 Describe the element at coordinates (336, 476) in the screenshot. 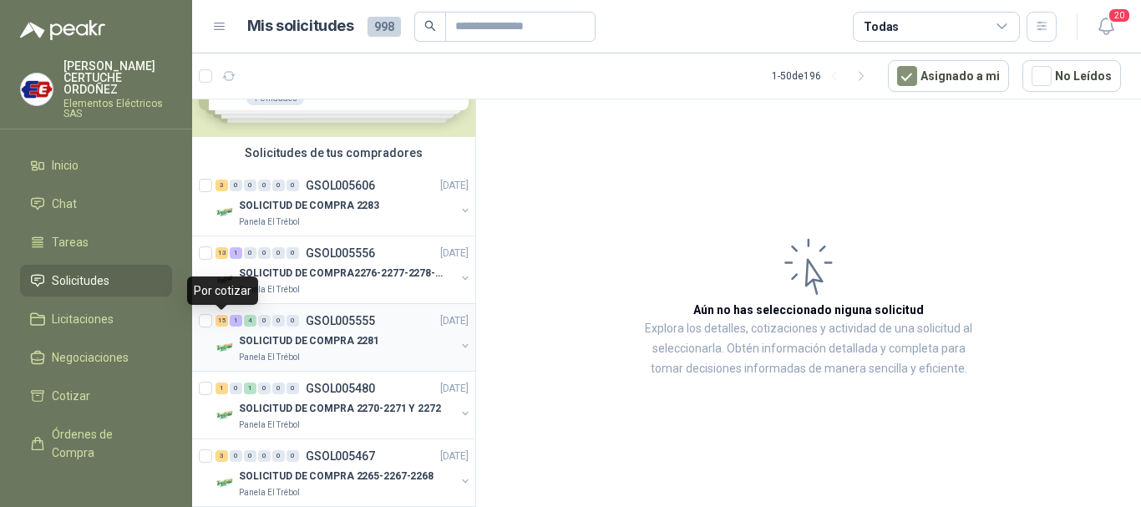

I see `p: SOLICITUD DE COMPRA 2265-2267-2268` at that location.